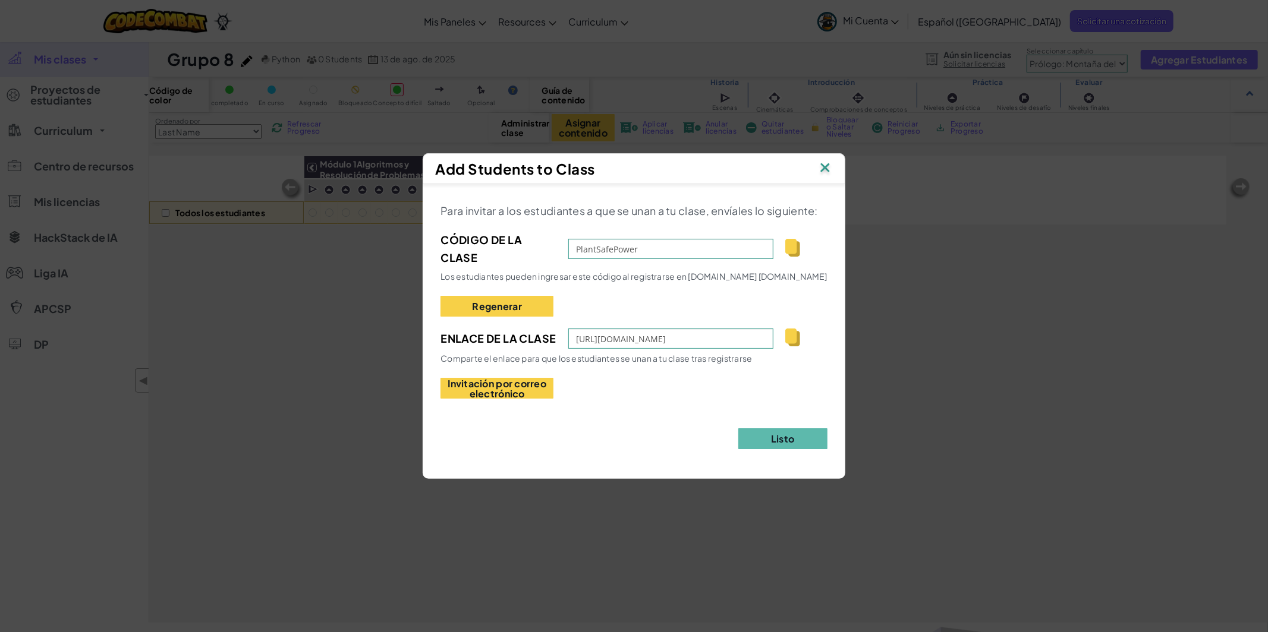 The width and height of the screenshot is (1268, 632). Describe the element at coordinates (596, 358) in the screenshot. I see `span: Comparte el enlace para que los estudiantes se unan a tu clase tras registrarse` at that location.